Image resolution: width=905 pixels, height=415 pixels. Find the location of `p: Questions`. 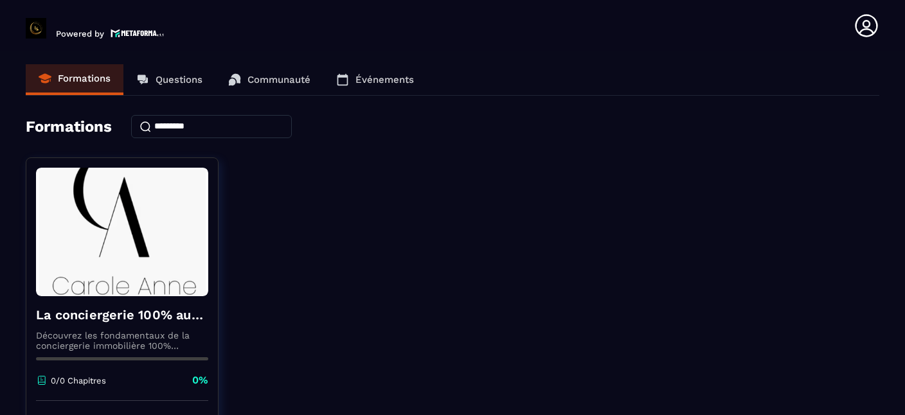

p: Questions is located at coordinates (179, 80).